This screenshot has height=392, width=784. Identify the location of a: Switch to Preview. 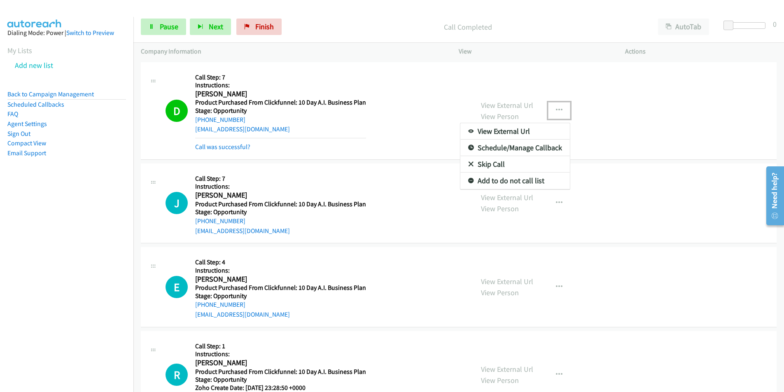
(90, 33).